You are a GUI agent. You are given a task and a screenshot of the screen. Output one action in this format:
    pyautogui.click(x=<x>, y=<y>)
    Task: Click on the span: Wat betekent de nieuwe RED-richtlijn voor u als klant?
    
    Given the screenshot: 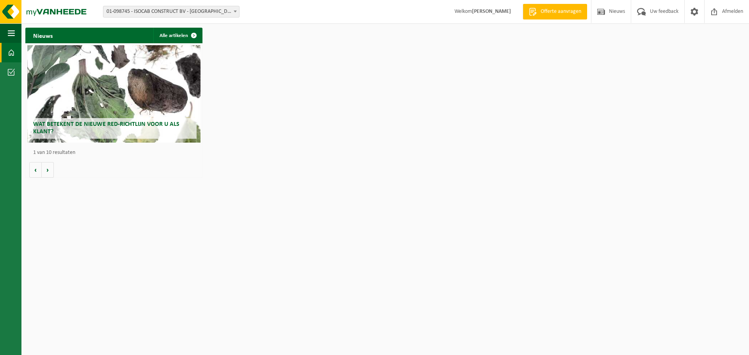 What is the action you would take?
    pyautogui.click(x=106, y=128)
    